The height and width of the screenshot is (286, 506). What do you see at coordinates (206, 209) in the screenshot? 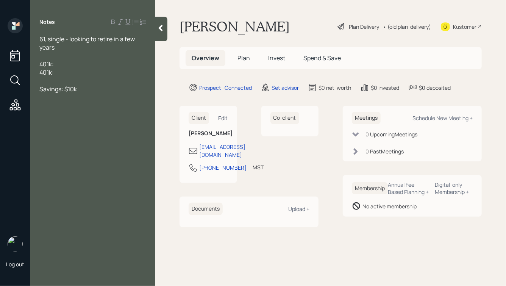
I see `h6: Documents` at bounding box center [206, 209].